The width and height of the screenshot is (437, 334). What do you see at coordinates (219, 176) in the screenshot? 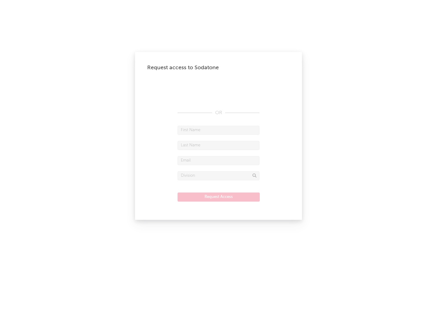
I see `input: Division` at bounding box center [219, 176].